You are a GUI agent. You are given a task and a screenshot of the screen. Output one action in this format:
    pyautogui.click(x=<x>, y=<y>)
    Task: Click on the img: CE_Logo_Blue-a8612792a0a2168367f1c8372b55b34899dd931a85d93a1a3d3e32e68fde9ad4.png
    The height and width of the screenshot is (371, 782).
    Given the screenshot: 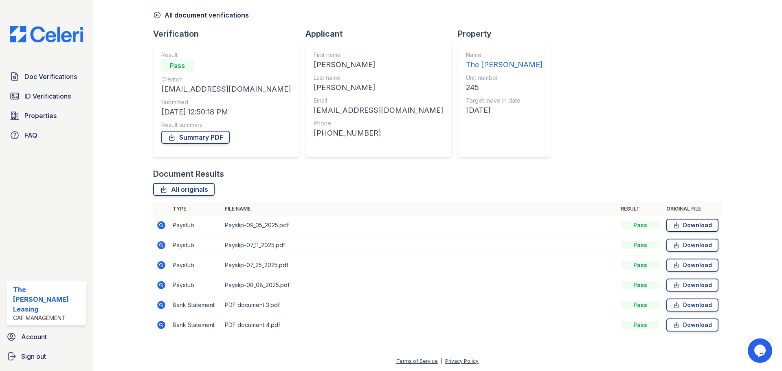 What is the action you would take?
    pyautogui.click(x=46, y=34)
    